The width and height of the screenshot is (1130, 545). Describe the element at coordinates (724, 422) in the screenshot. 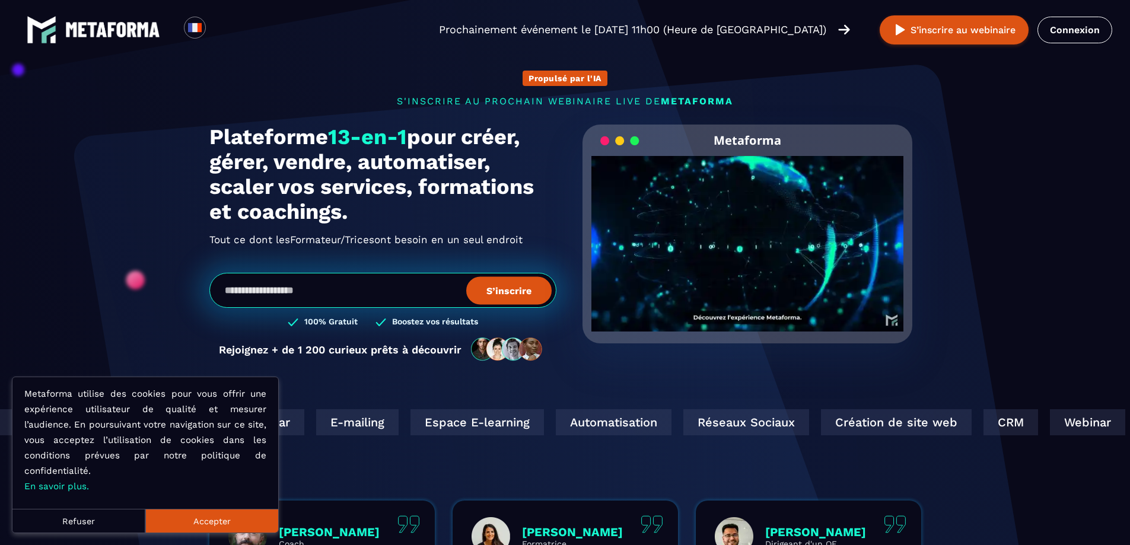

I see `div: Réseaux Sociaux` at that location.